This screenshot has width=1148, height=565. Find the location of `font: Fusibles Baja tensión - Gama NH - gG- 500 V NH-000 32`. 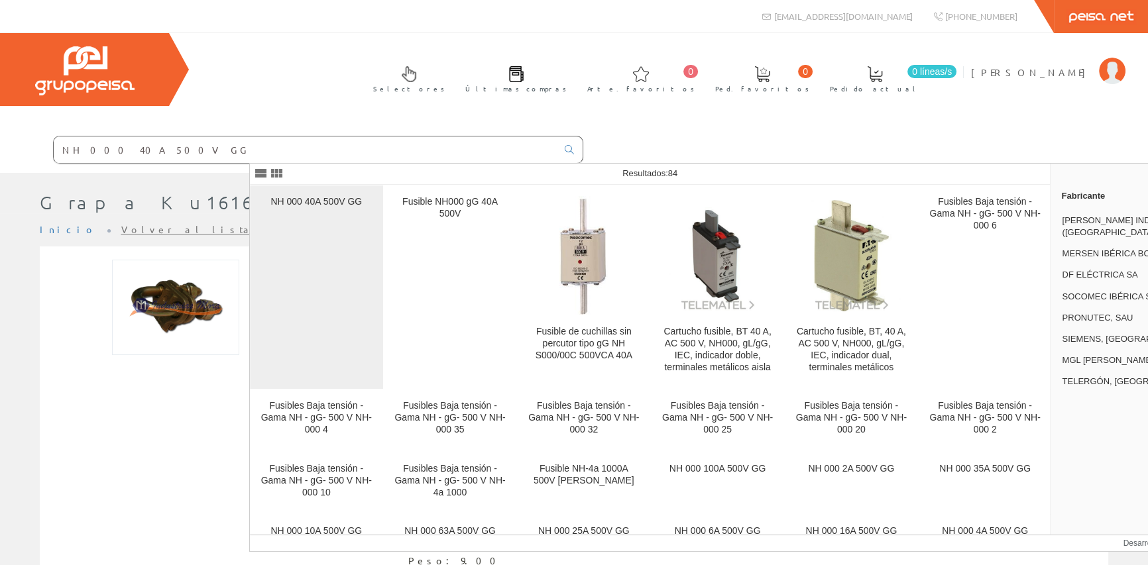

font: Fusibles Baja tensión - Gama NH - gG- 500 V NH-000 32 is located at coordinates (583, 417).